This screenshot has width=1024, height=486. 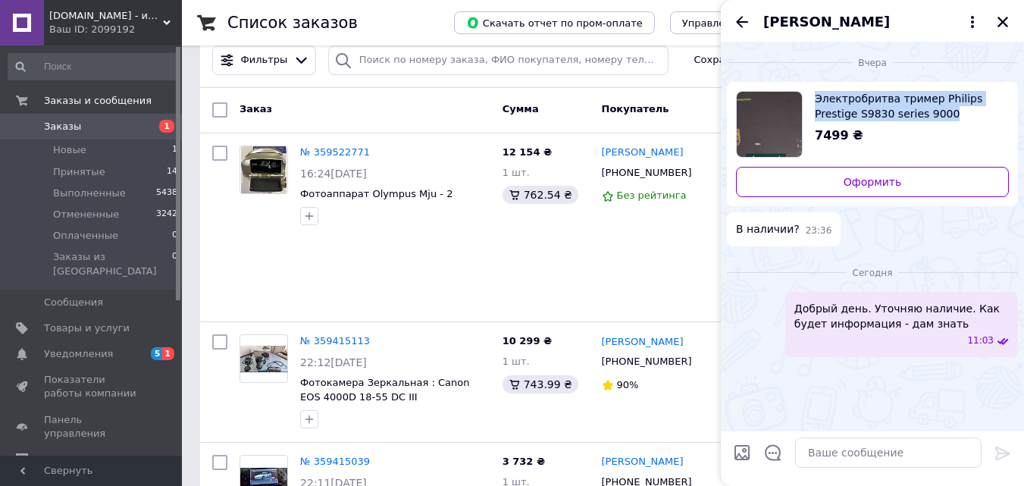 I want to click on span: Покупатель, so click(x=635, y=108).